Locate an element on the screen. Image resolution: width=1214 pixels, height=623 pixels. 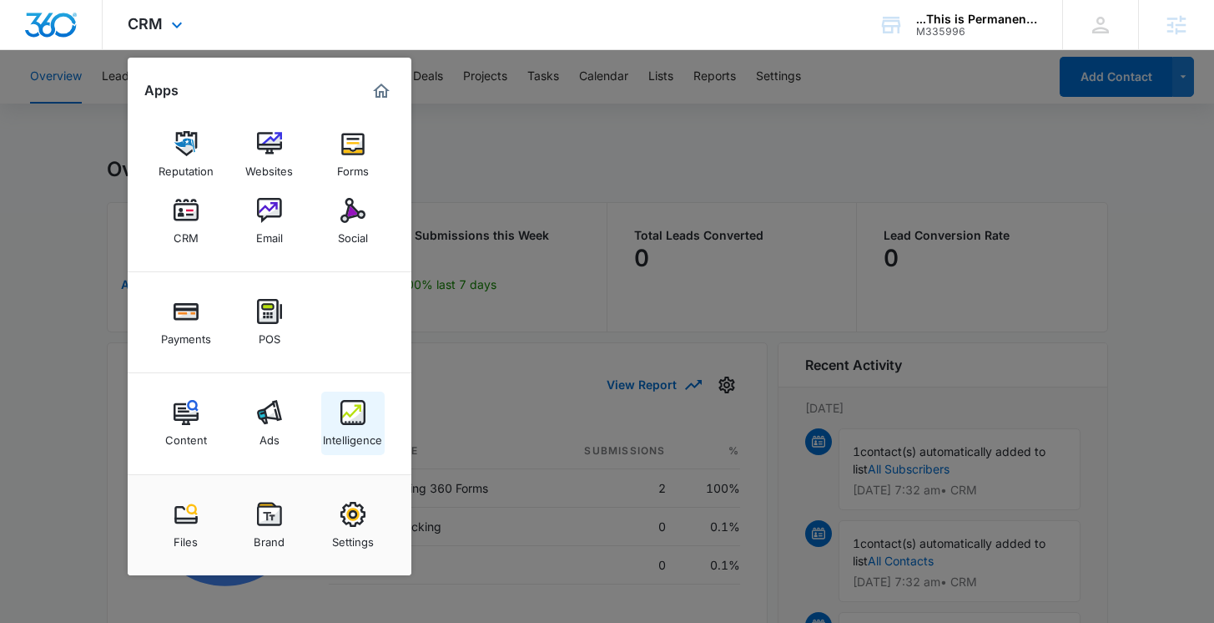
div: Content is located at coordinates (186, 436).